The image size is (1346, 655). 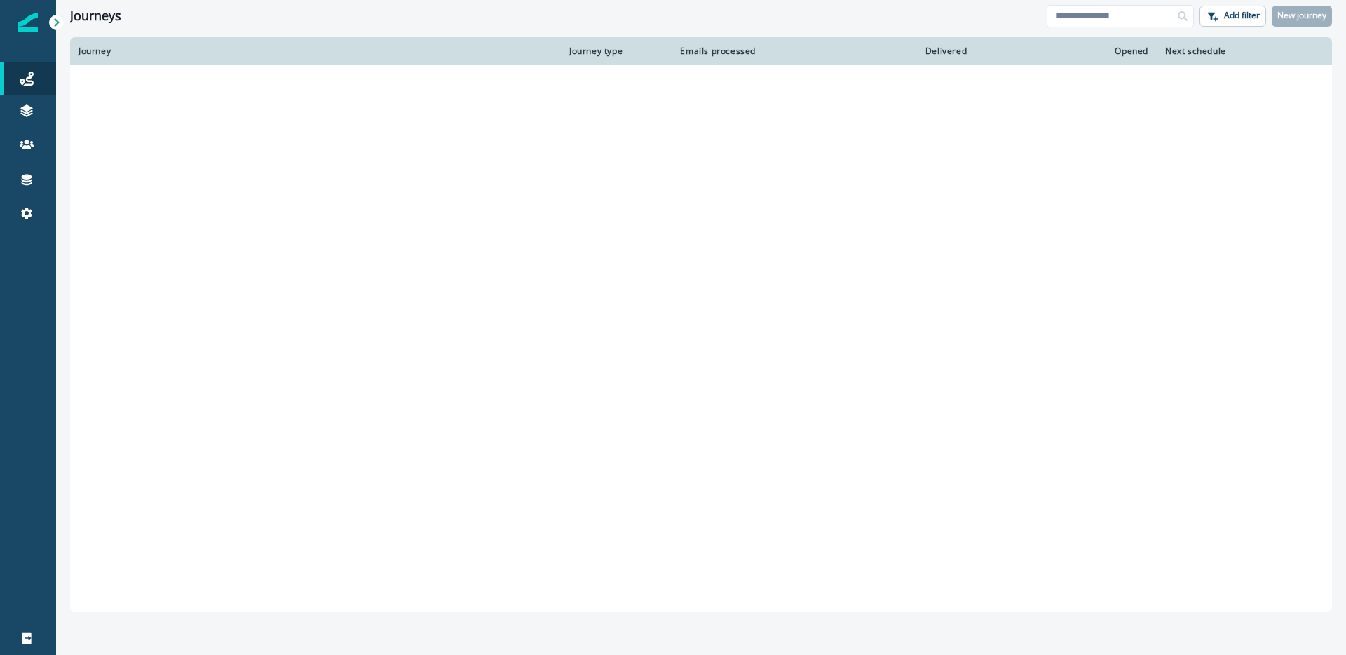 I want to click on div: Journey type, so click(x=614, y=51).